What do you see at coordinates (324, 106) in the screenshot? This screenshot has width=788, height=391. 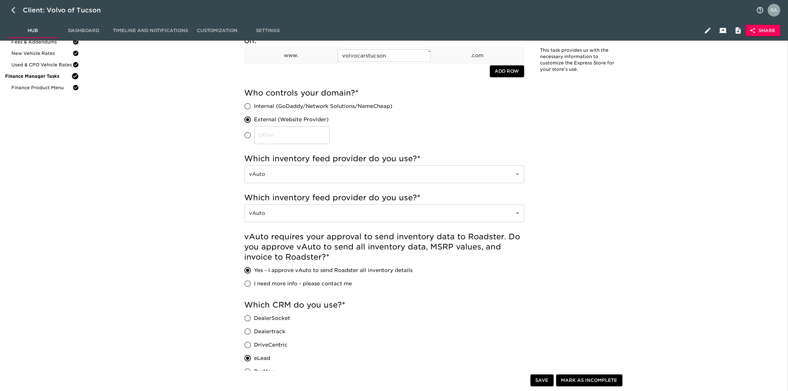 I see `span: Internal (GoDaddy/Network Solutions/NameCheap)` at bounding box center [324, 106].